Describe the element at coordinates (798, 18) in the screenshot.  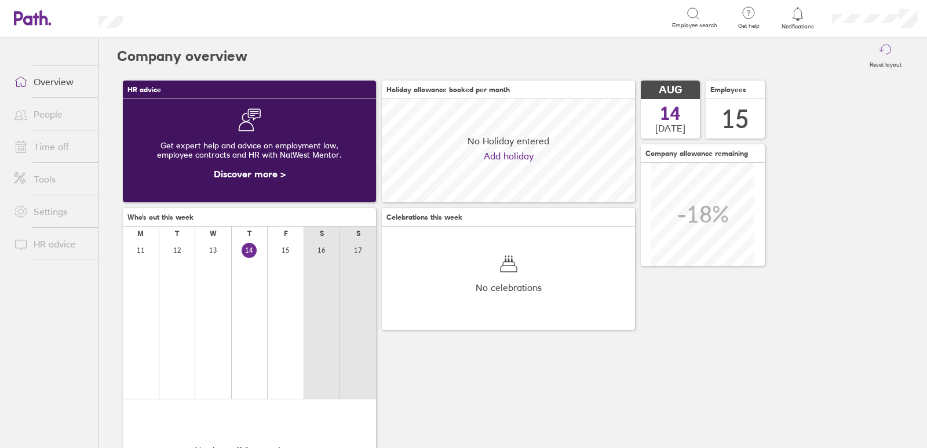
I see `a: Notifications` at that location.